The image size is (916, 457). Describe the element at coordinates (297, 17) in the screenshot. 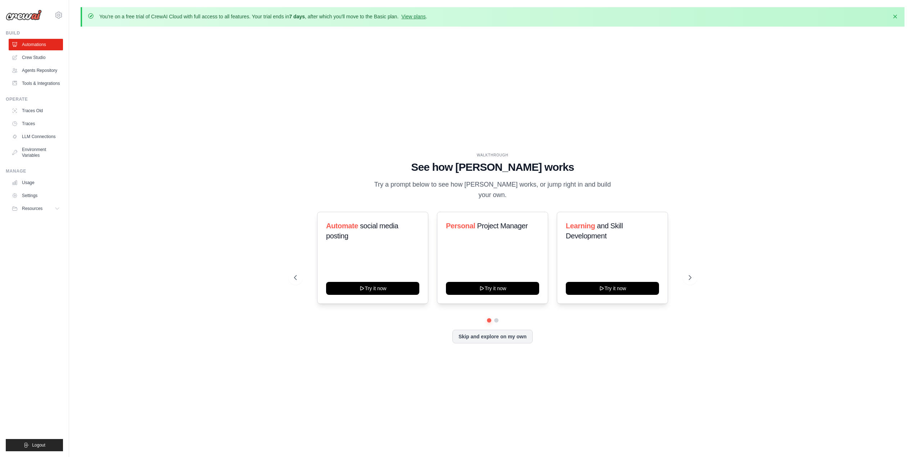

I see `strong: 7 days` at that location.